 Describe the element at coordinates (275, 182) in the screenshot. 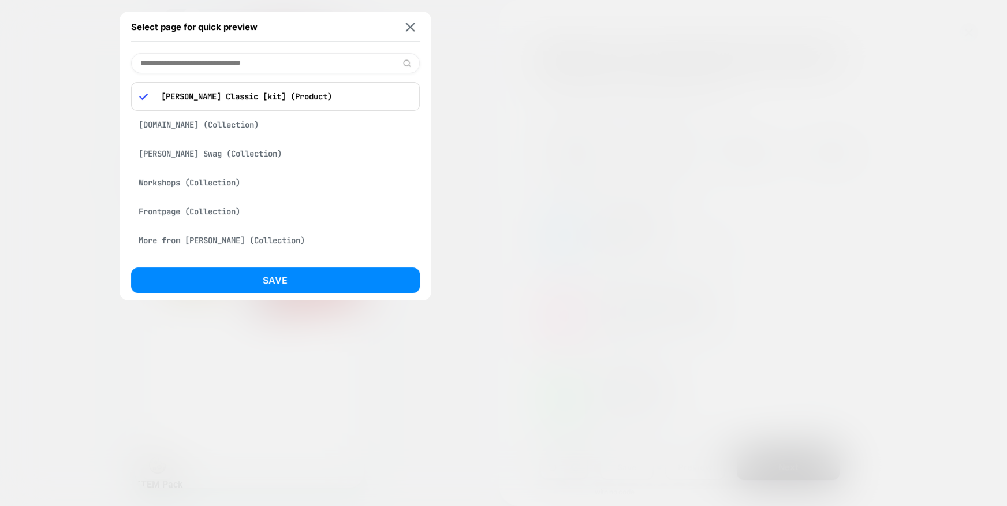

I see `div: Workshops (Collection)` at that location.